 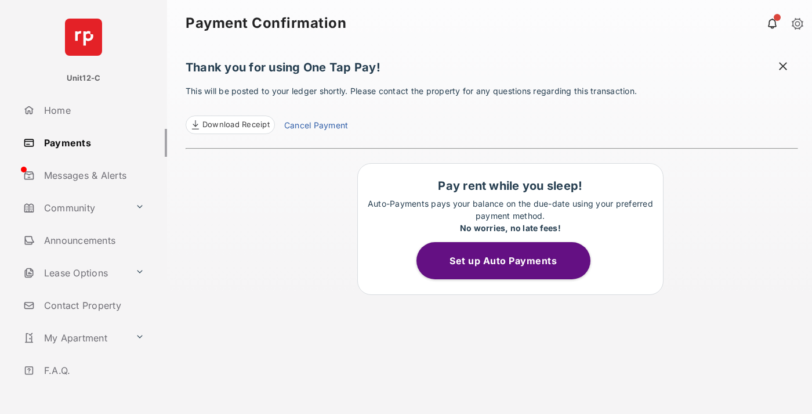 What do you see at coordinates (84, 37) in the screenshot?
I see `img: svg+xml;base64,PHN2ZyB4bWxucz0iaHR0cDovL3d3dy53My5vcmcvMjAwMC9zdmciIHdpZHRoPSI2NCIgaGVpZ2h0PSI2NC...` at bounding box center [84, 37].